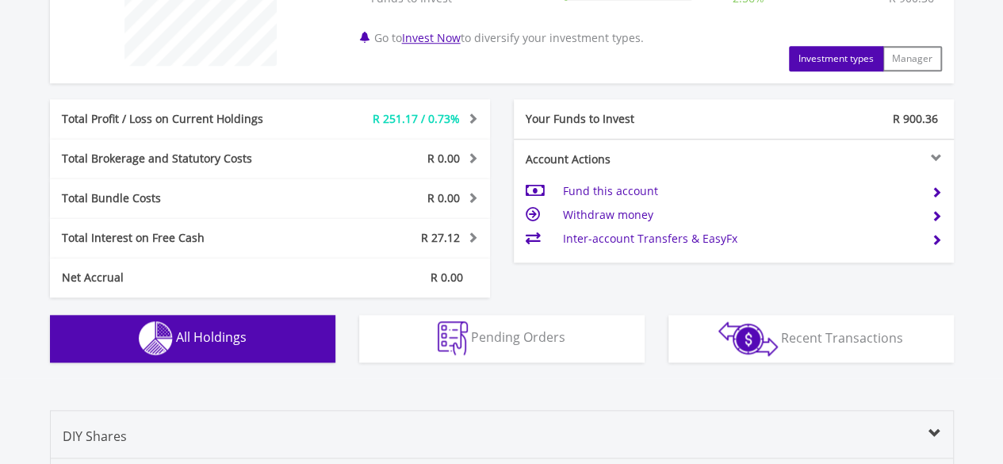 This screenshot has width=1003, height=464. What do you see at coordinates (94, 436) in the screenshot?
I see `span: DIY Shares` at bounding box center [94, 436].